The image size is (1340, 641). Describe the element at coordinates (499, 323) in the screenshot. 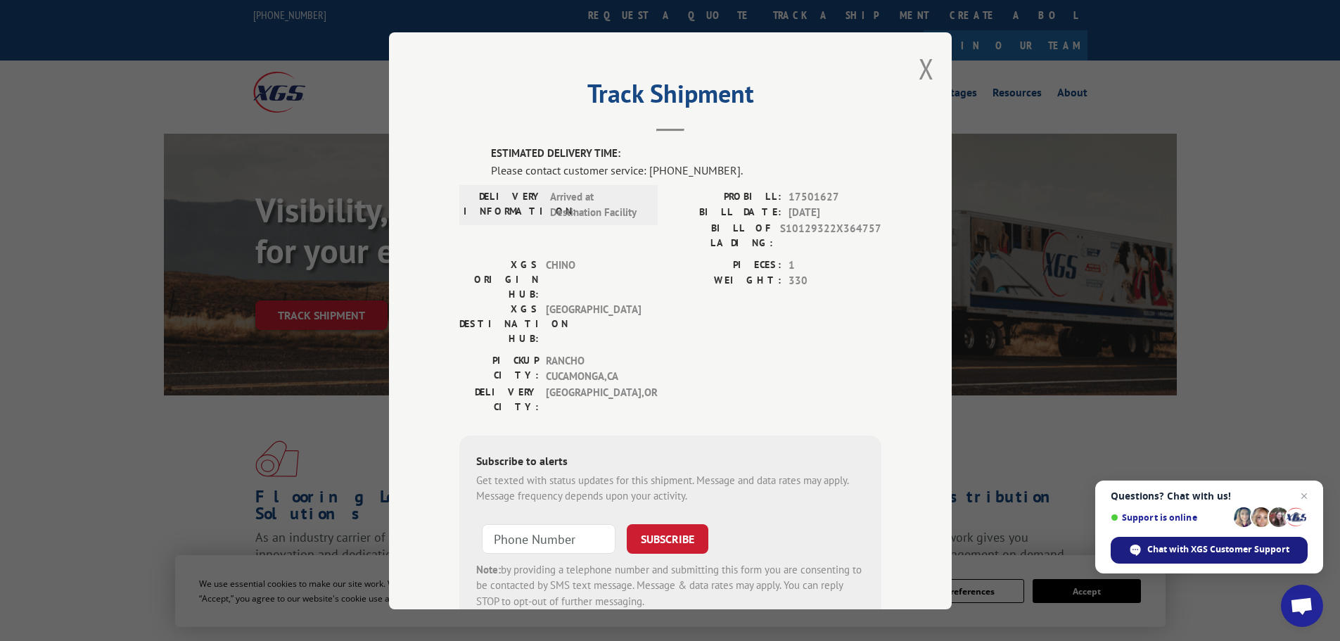

I see `label: XGS DESTINATION HUB:` at that location.